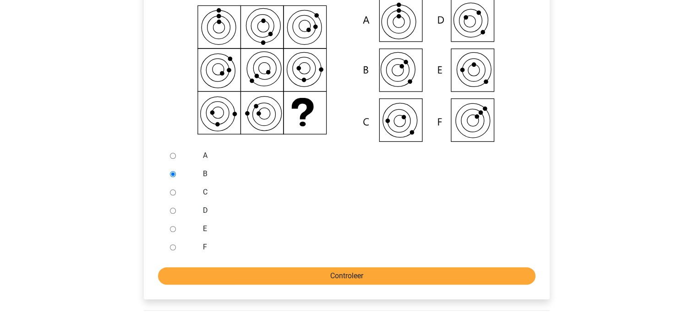  What do you see at coordinates (361, 229) in the screenshot?
I see `label: E` at bounding box center [361, 229].